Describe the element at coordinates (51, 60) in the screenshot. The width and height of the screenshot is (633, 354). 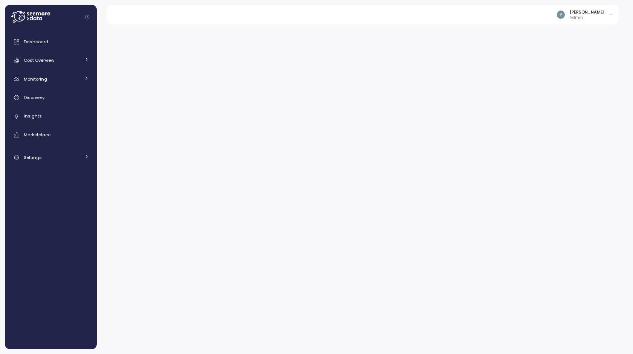
I see `a: Cost Overview` at that location.